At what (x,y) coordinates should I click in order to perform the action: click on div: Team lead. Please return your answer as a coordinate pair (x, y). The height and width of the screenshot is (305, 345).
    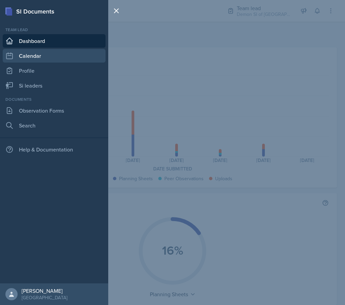
    Looking at the image, I should click on (54, 30).